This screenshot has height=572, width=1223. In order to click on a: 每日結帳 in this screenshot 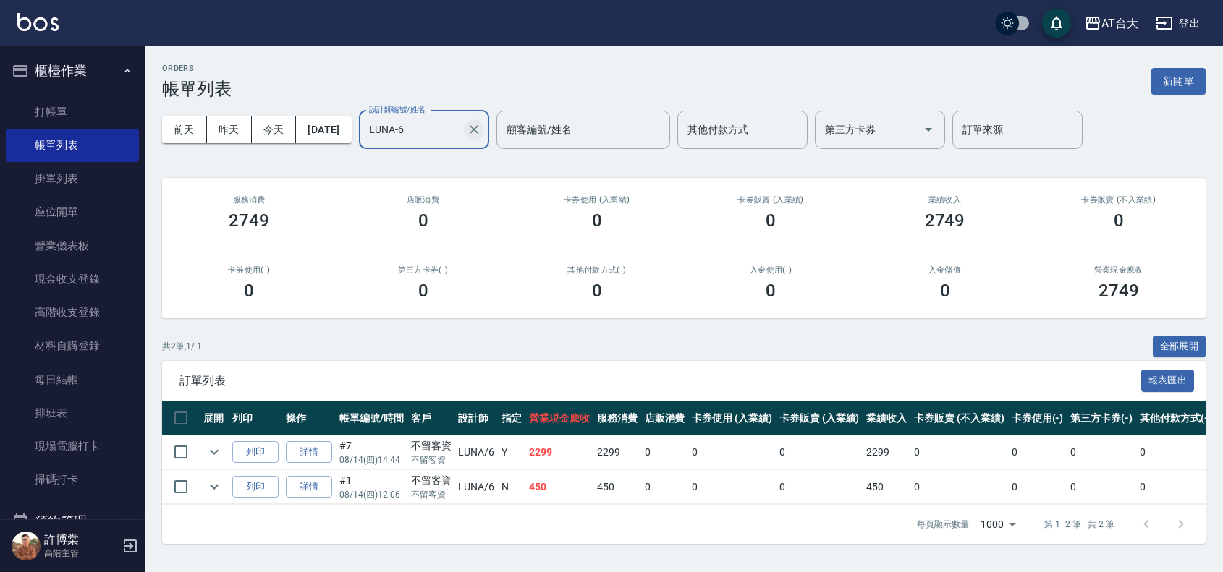, I will do `click(72, 380)`.